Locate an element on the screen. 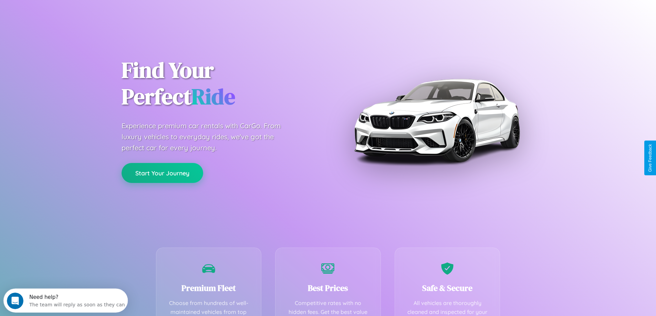  div: Open Intercom Messenger is located at coordinates (65, 12).